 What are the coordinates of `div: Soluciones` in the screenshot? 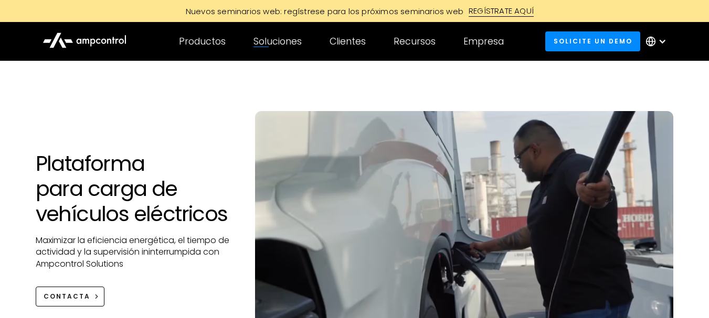 It's located at (278, 41).